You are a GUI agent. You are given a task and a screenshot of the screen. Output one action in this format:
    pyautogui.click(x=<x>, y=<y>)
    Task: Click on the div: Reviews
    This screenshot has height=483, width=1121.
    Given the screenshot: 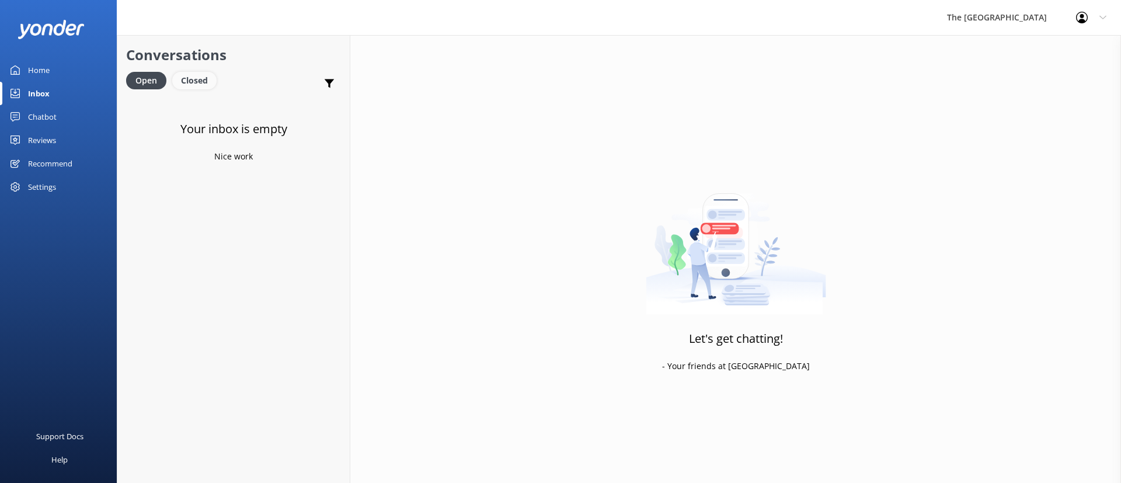 What is the action you would take?
    pyautogui.click(x=42, y=140)
    